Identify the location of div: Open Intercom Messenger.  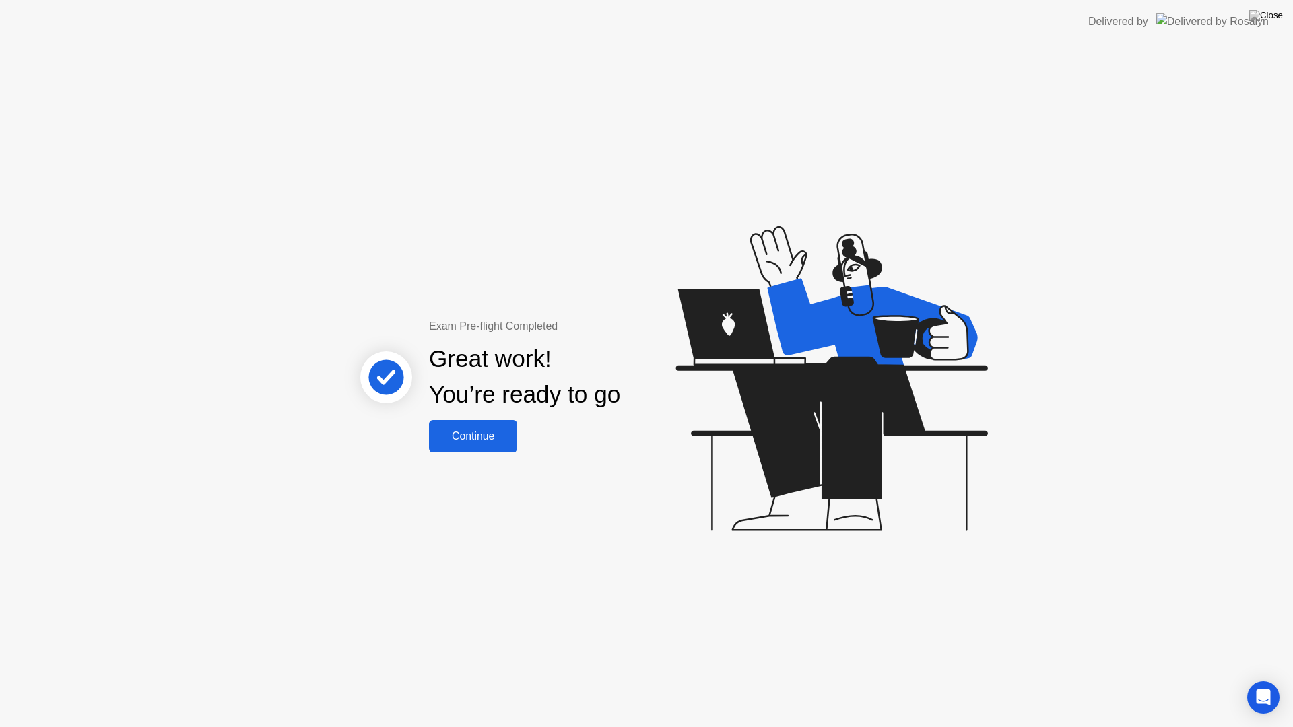
(1263, 698).